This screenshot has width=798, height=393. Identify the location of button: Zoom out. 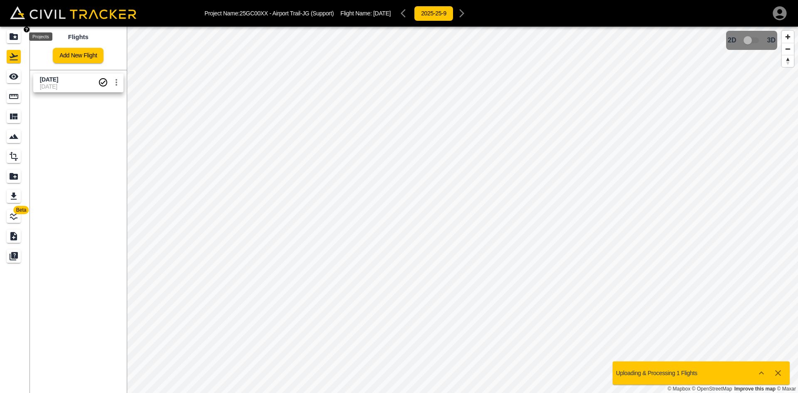
(788, 49).